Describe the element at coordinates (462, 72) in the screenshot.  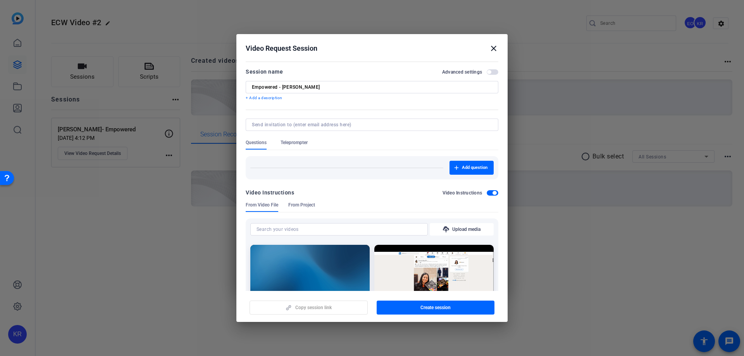
I see `h2: Advanced settings` at that location.